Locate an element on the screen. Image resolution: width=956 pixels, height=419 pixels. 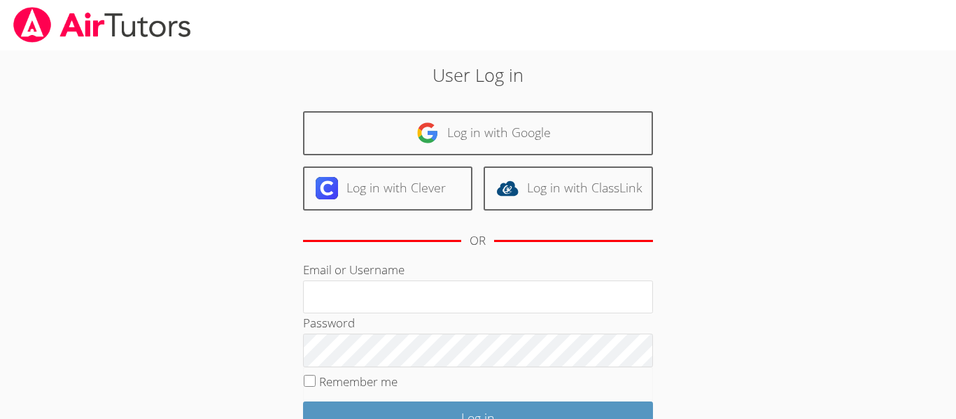
img: google-logo-50288ca7cdecda66e5e0955fdab243c47b7ad437acaf1139b6f446037453330a.svg is located at coordinates (428, 133).